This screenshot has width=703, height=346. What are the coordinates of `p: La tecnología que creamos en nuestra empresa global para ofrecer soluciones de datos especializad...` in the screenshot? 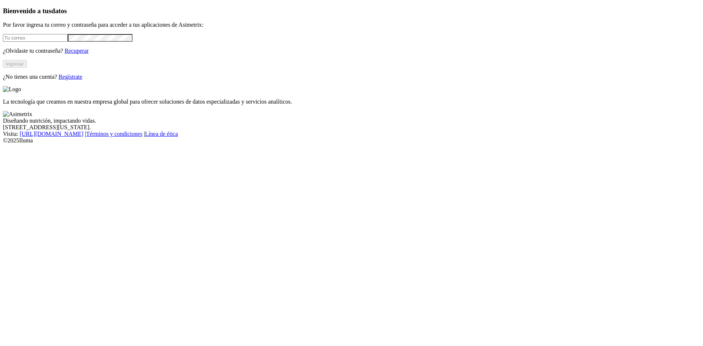 It's located at (352, 102).